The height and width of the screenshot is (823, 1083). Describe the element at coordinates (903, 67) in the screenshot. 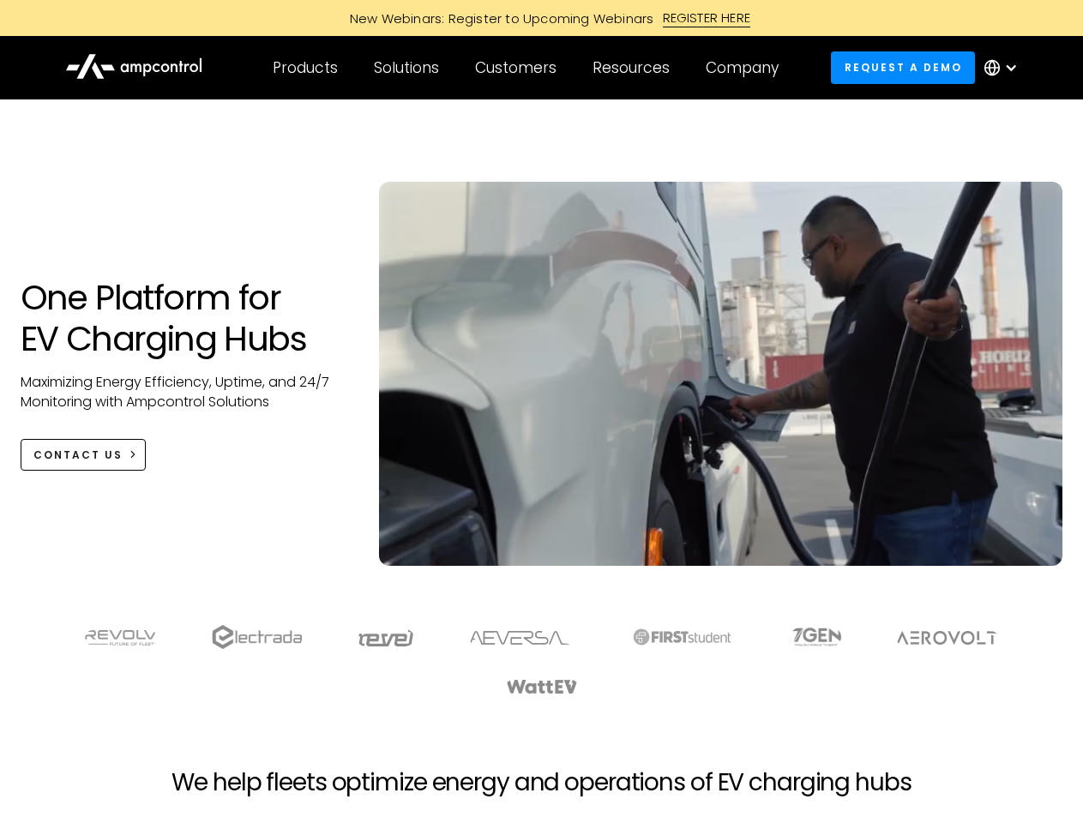

I see `a: Request a demo` at that location.